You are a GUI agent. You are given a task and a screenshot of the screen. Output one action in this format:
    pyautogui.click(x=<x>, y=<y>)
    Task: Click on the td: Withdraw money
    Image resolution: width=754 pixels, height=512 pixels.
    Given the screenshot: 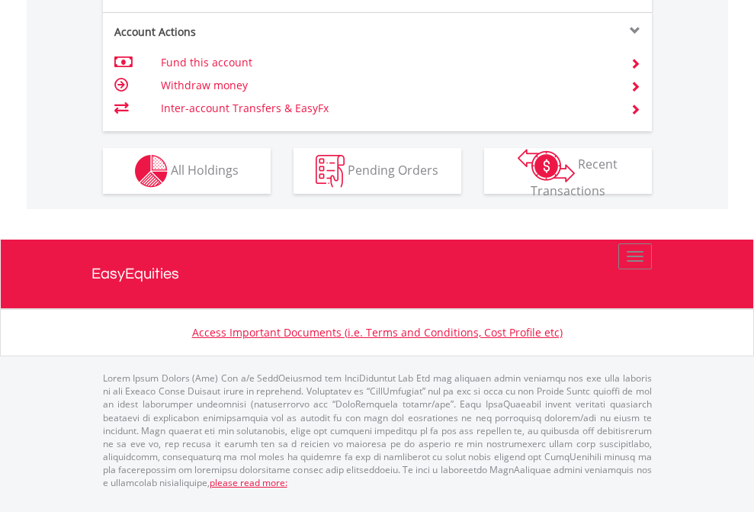 What is the action you would take?
    pyautogui.click(x=386, y=85)
    